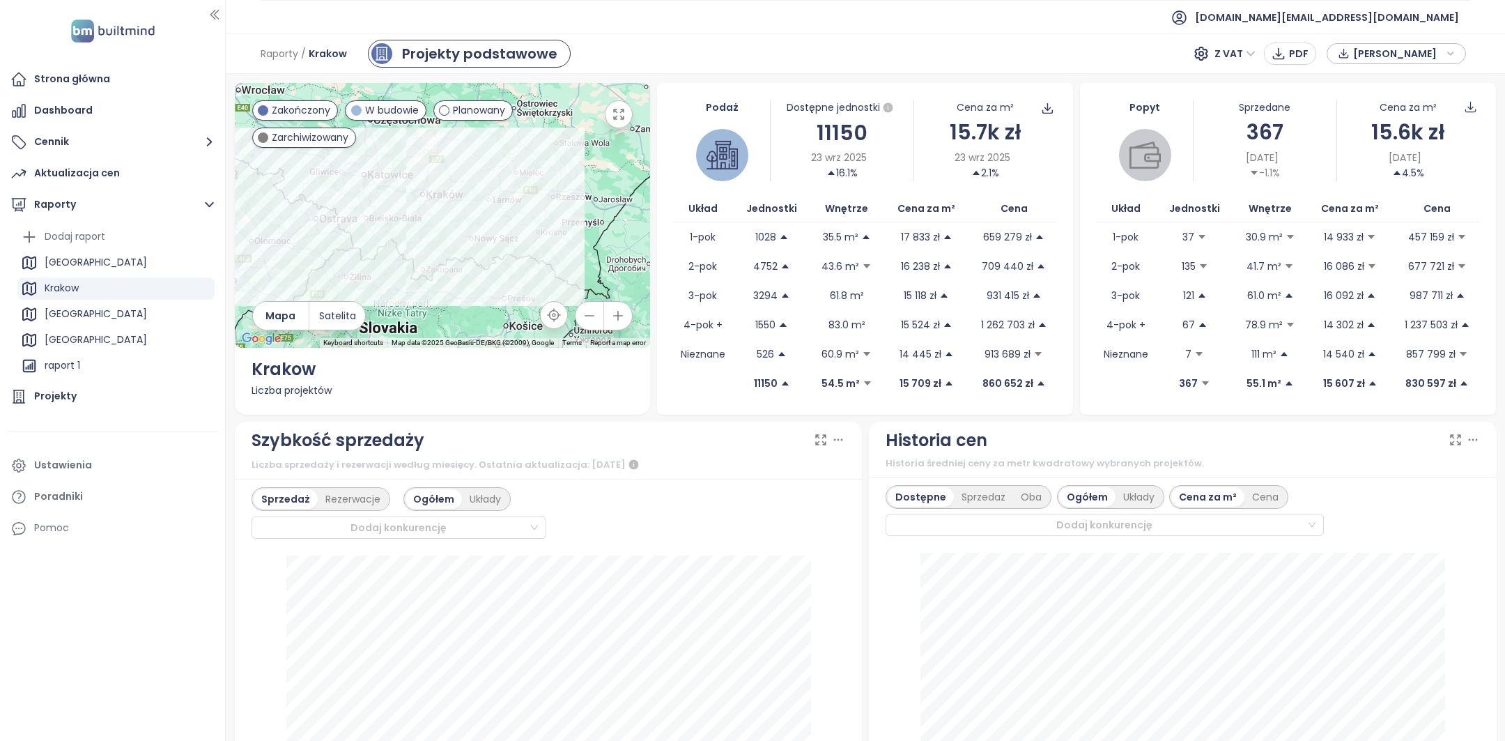  I want to click on p: 16 092 zł, so click(1343, 295).